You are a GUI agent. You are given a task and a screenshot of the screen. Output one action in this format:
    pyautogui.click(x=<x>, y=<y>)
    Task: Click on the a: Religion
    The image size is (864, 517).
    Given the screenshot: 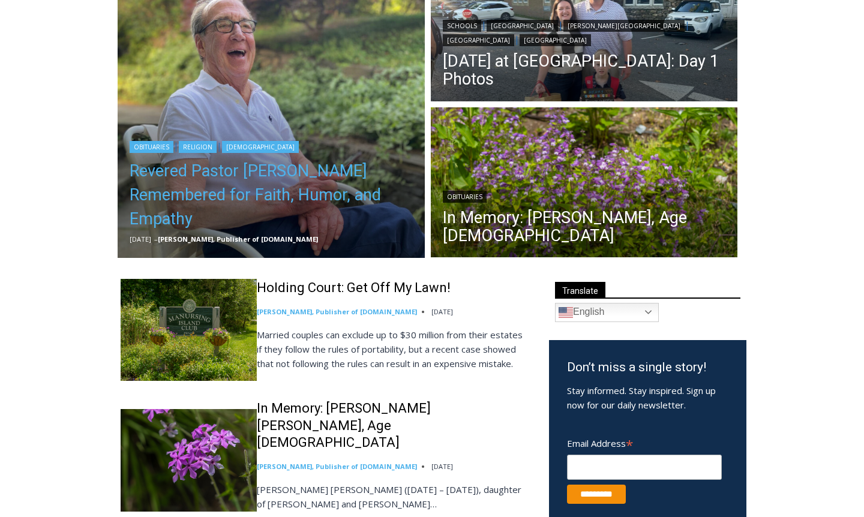 What is the action you would take?
    pyautogui.click(x=197, y=147)
    